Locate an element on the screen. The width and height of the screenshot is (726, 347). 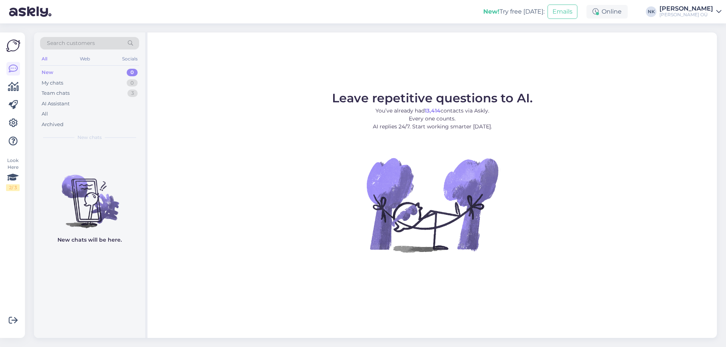
img: No chats is located at coordinates (90, 195).